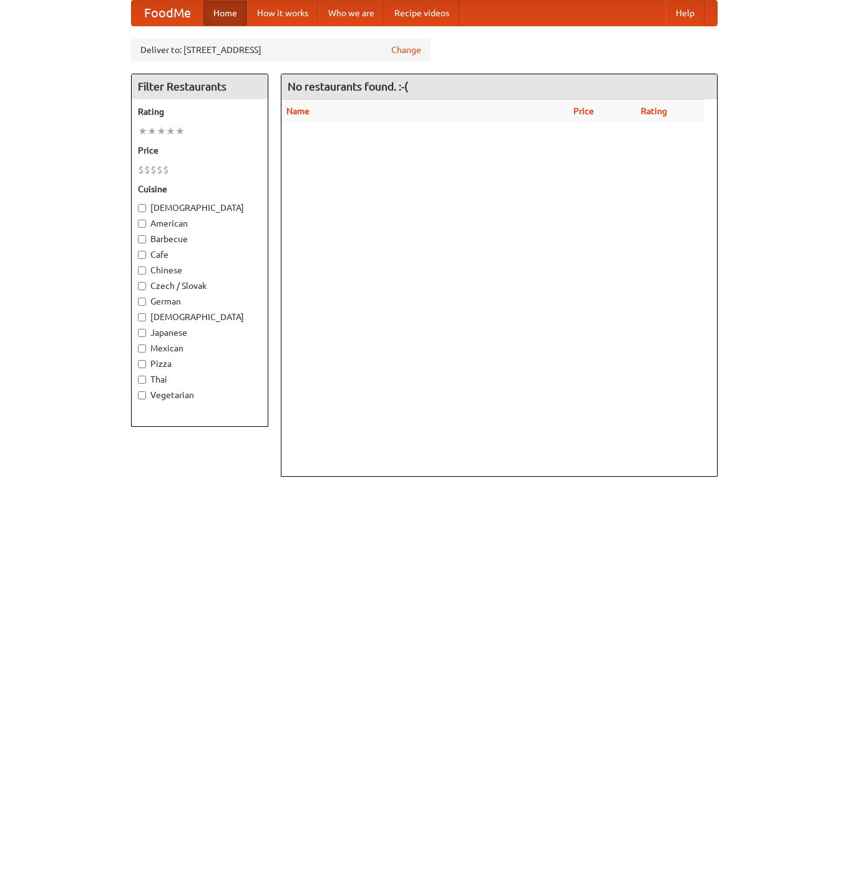 The width and height of the screenshot is (848, 883). I want to click on h5: Rating, so click(200, 112).